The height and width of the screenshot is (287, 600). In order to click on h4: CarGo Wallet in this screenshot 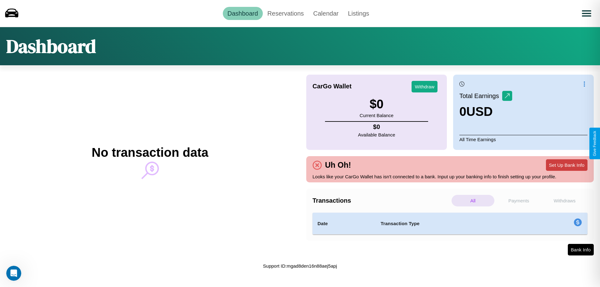, I will do `click(332, 86)`.